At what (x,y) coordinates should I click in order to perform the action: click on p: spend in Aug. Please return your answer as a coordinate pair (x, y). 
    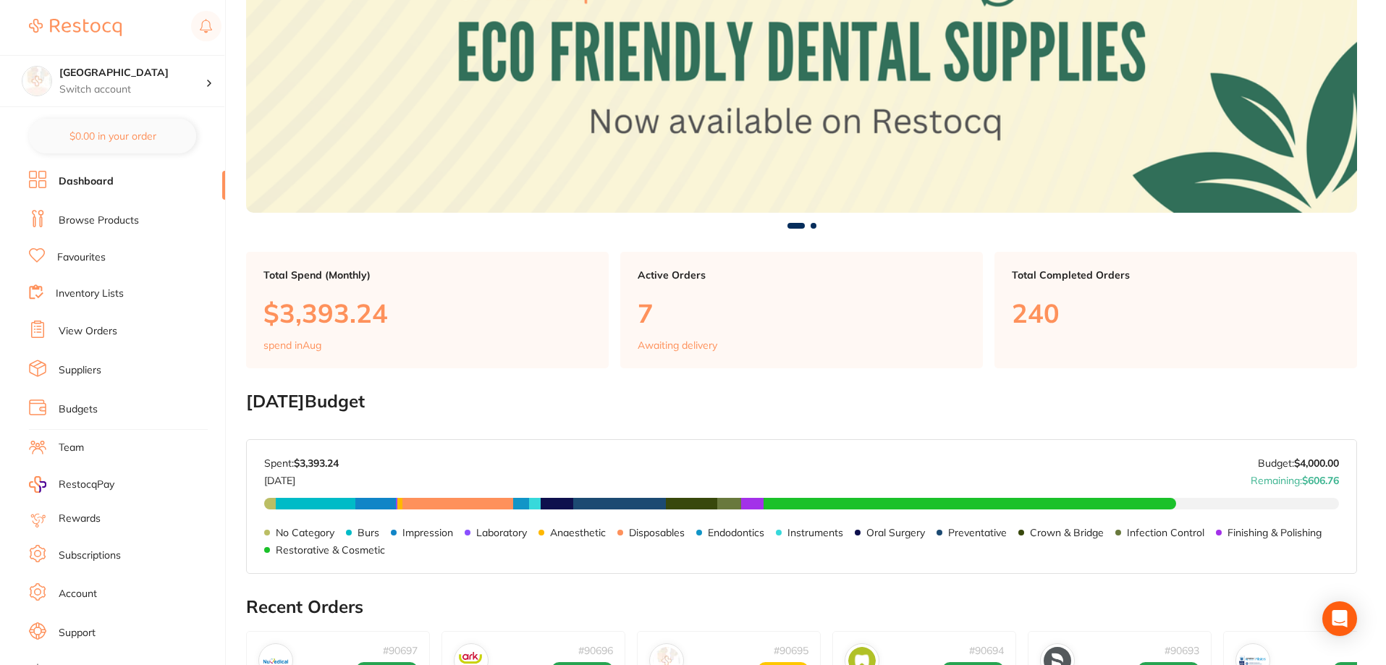
    Looking at the image, I should click on (292, 345).